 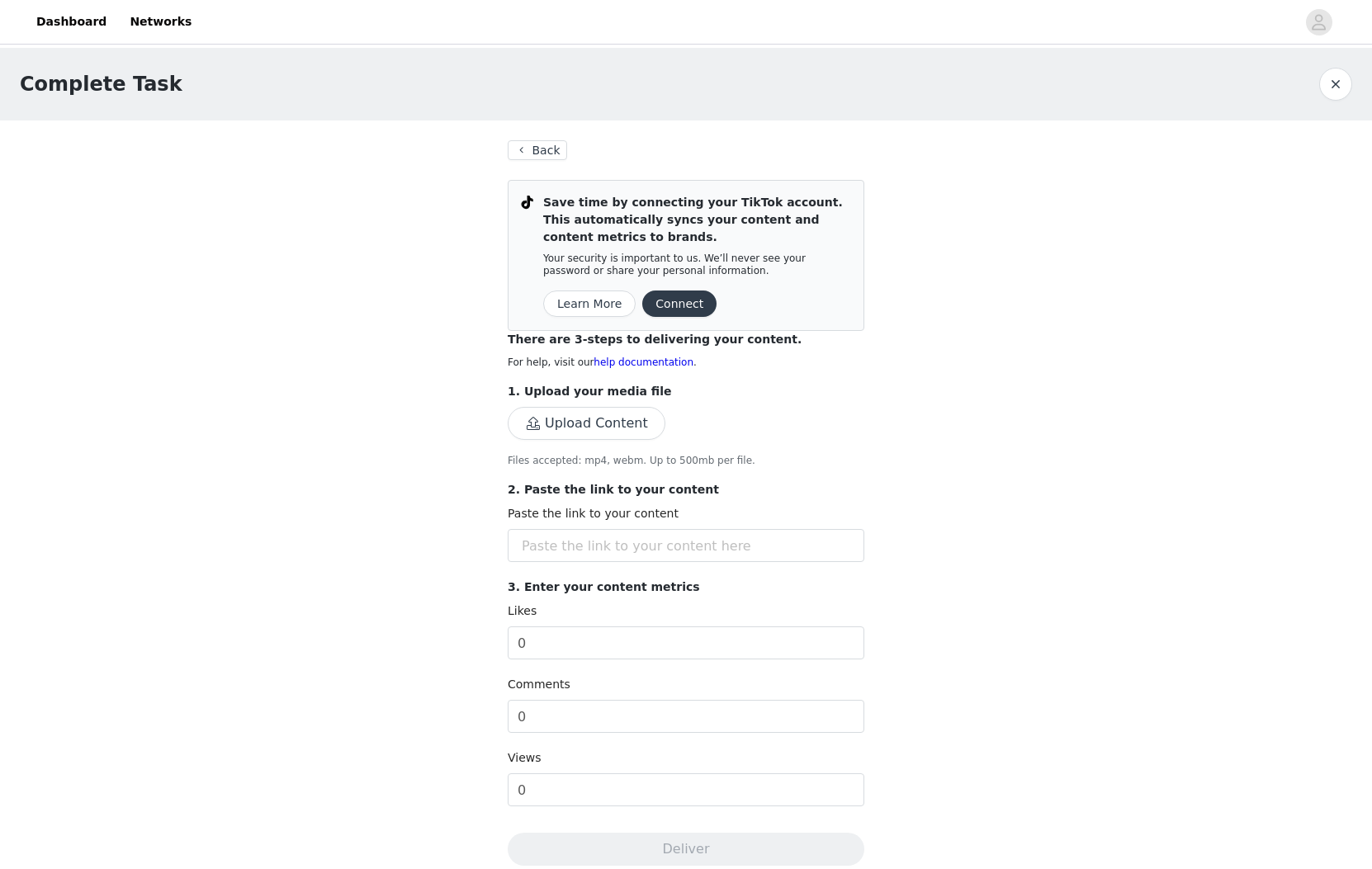 What do you see at coordinates (696, 265) in the screenshot?
I see `p: Your security is important to us. We’ll never see your password or share your personal information.` at bounding box center [696, 265].